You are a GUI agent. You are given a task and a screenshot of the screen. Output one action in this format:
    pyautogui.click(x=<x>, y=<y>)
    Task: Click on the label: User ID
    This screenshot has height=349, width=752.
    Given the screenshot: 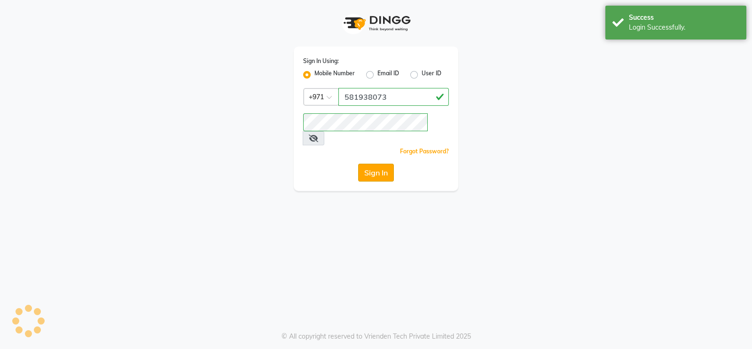 What is the action you would take?
    pyautogui.click(x=431, y=75)
    